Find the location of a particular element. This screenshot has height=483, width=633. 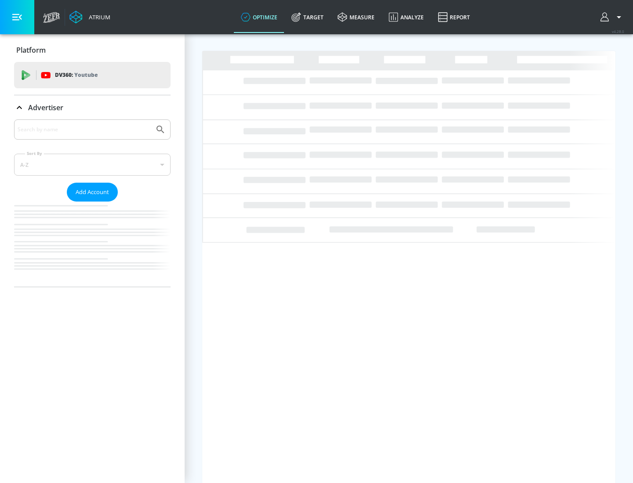

a: Report is located at coordinates (453, 17).